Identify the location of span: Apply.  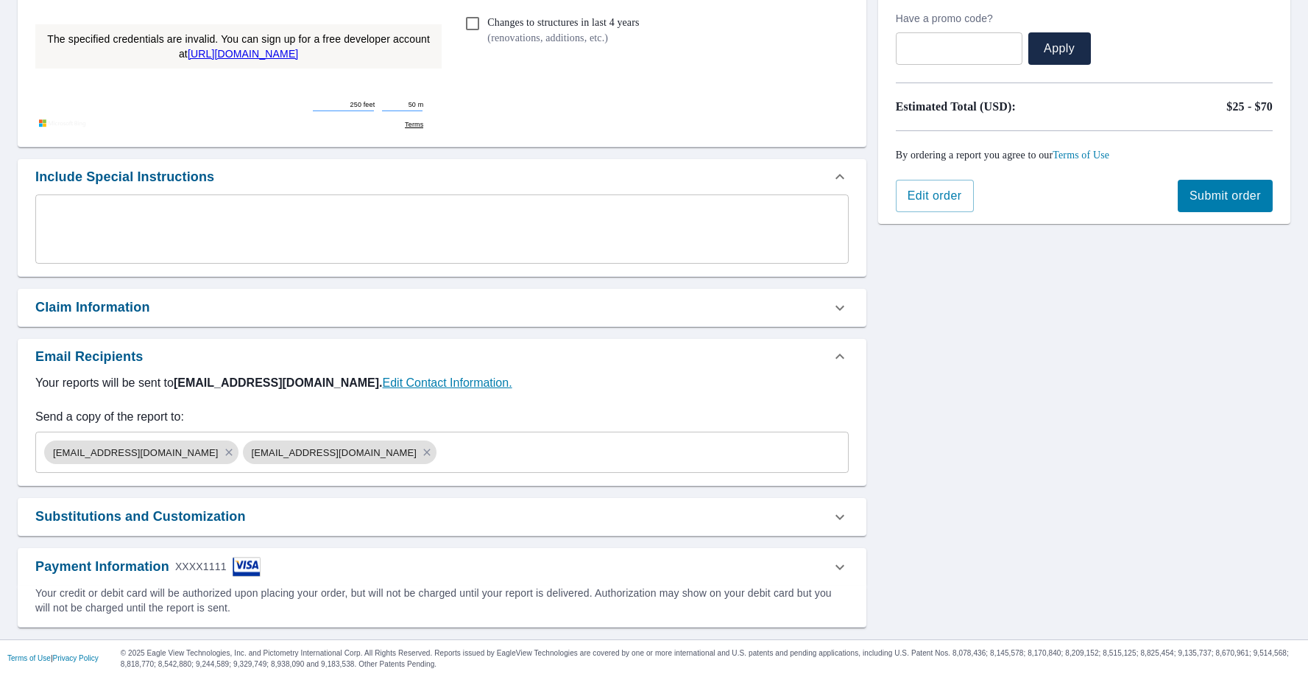
(1059, 49).